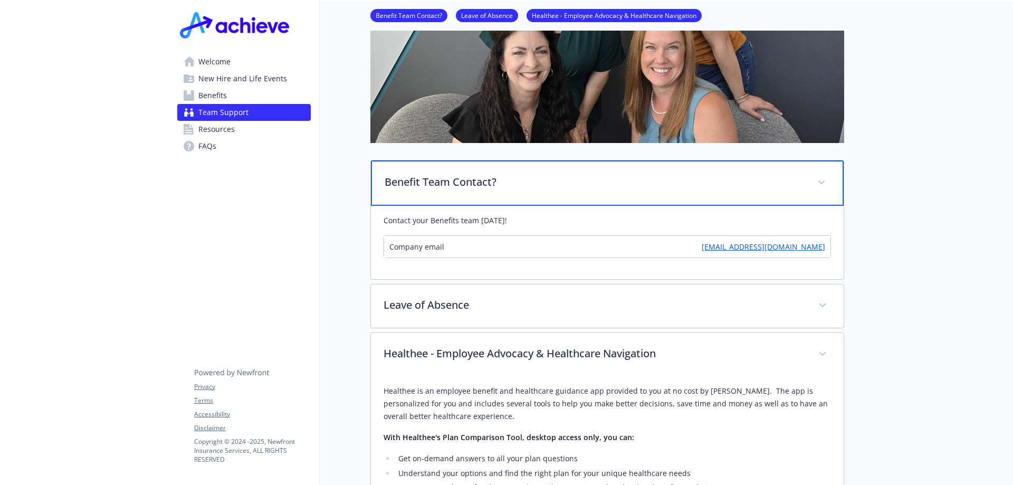 This screenshot has width=1013, height=485. Describe the element at coordinates (417, 246) in the screenshot. I see `span: Company email` at that location.